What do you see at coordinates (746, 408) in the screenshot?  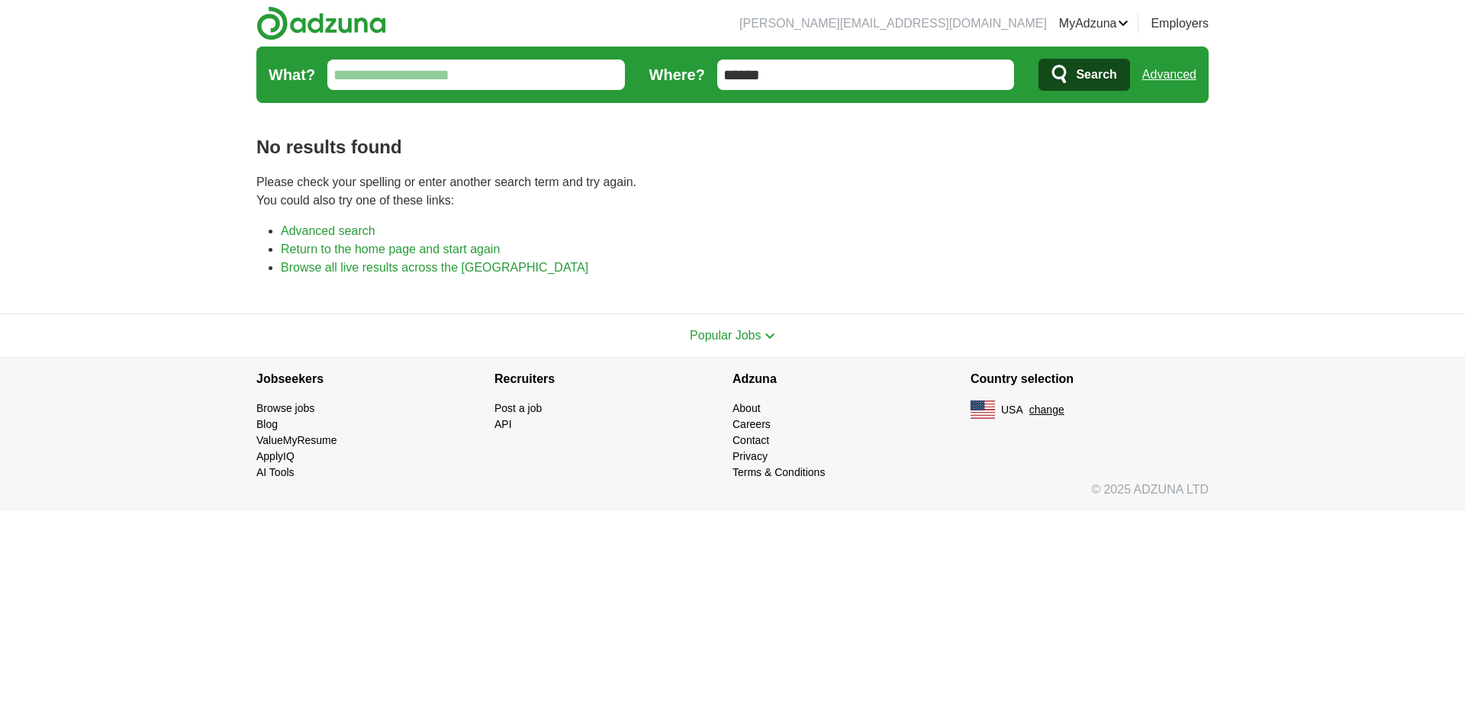 I see `a: About` at bounding box center [746, 408].